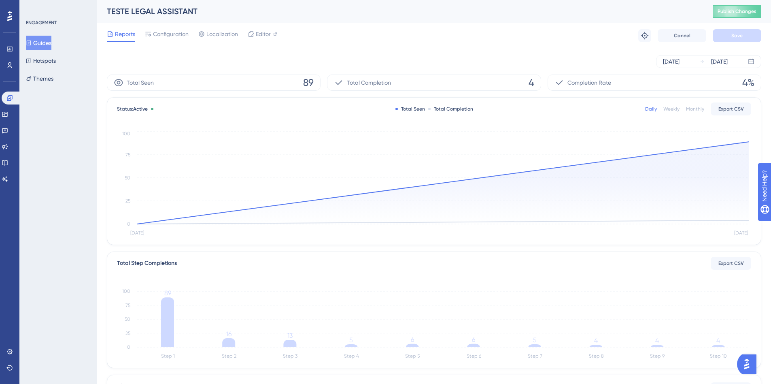 This screenshot has width=771, height=384. I want to click on button: Themes, so click(40, 79).